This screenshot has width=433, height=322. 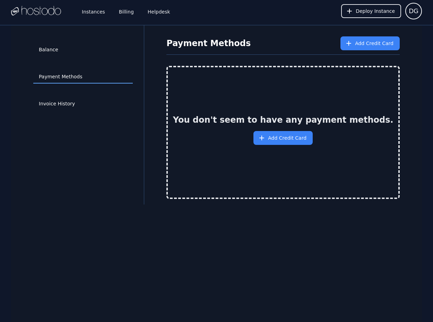 I want to click on h1: Payment Methods, so click(x=208, y=43).